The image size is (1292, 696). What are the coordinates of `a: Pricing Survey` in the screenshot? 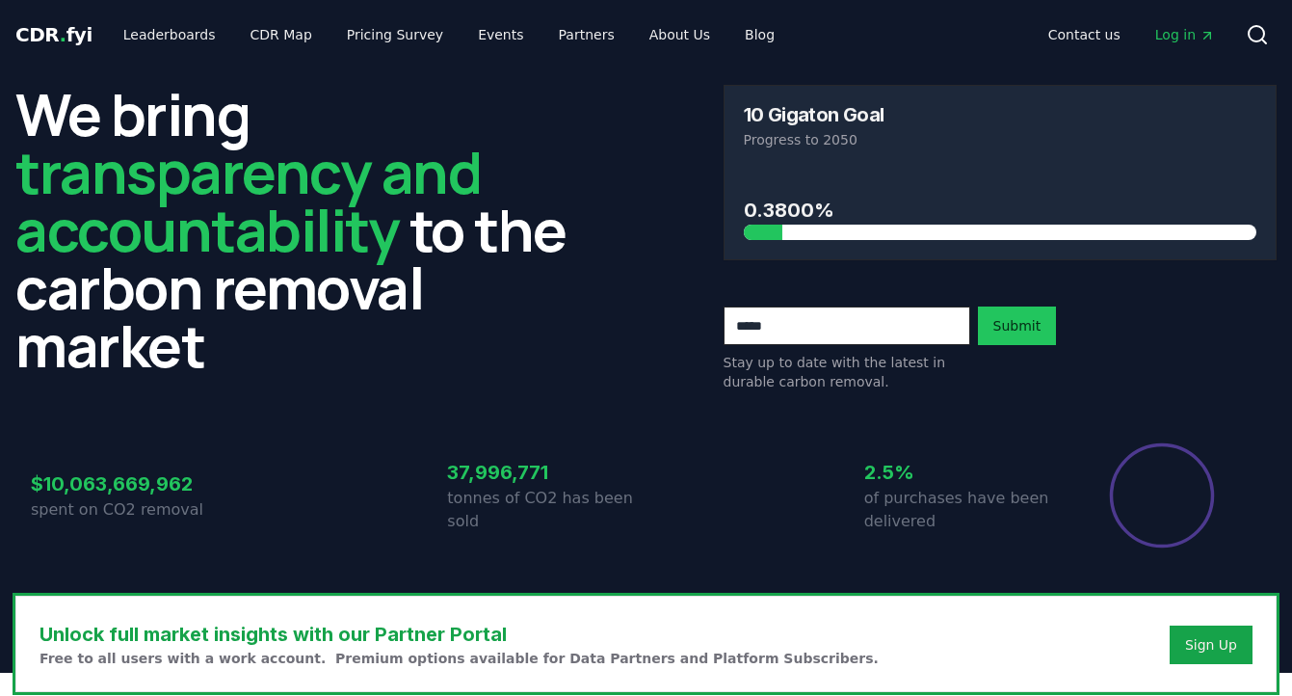 It's located at (395, 35).